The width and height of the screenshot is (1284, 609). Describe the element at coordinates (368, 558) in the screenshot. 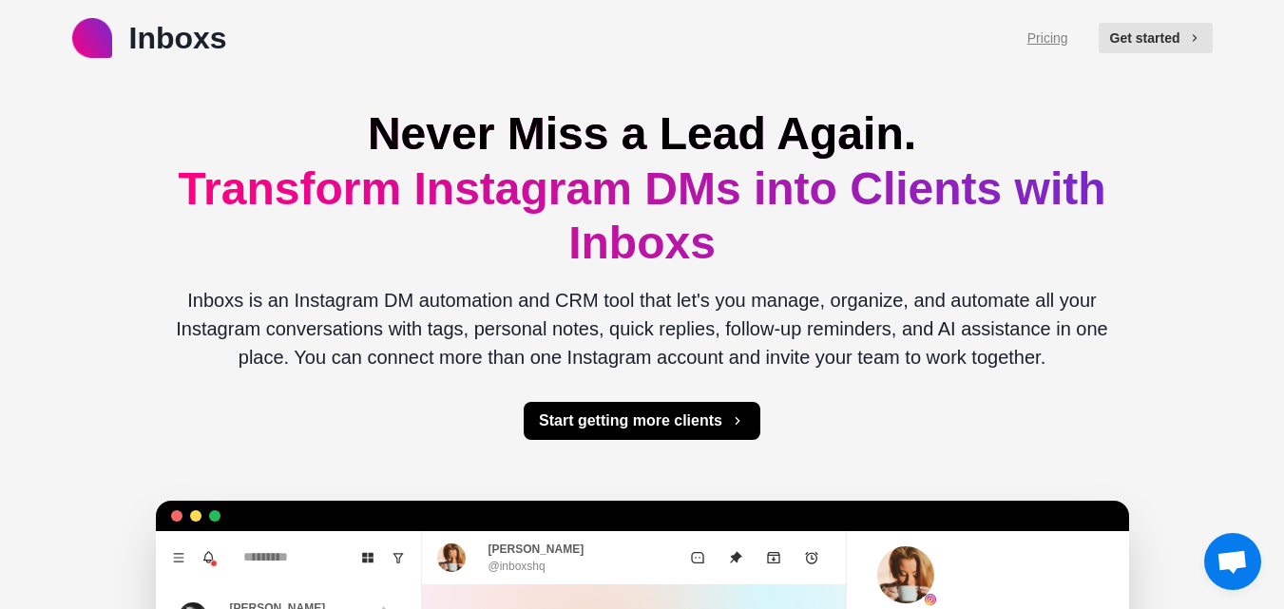

I see `button: Board View` at that location.